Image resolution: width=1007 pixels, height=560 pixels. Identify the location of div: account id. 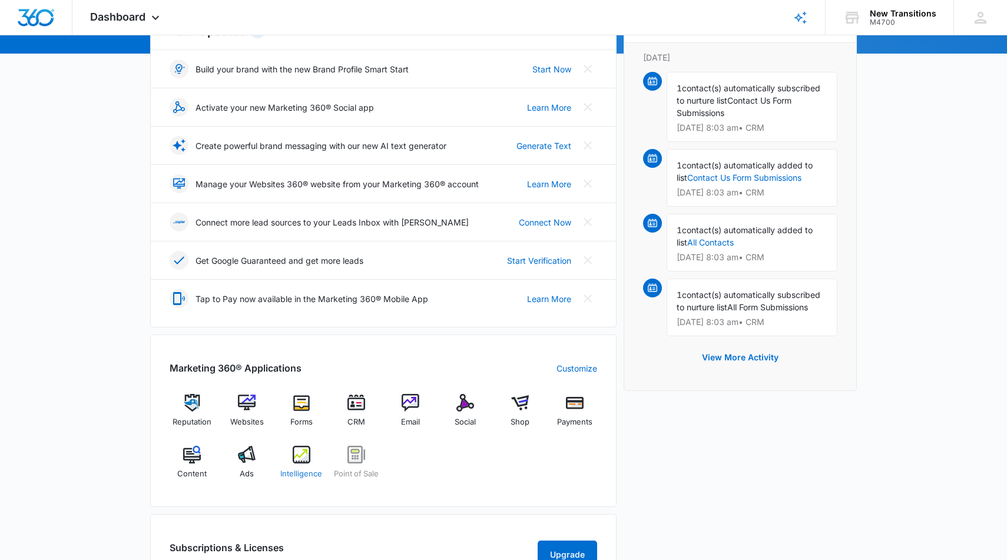
(903, 22).